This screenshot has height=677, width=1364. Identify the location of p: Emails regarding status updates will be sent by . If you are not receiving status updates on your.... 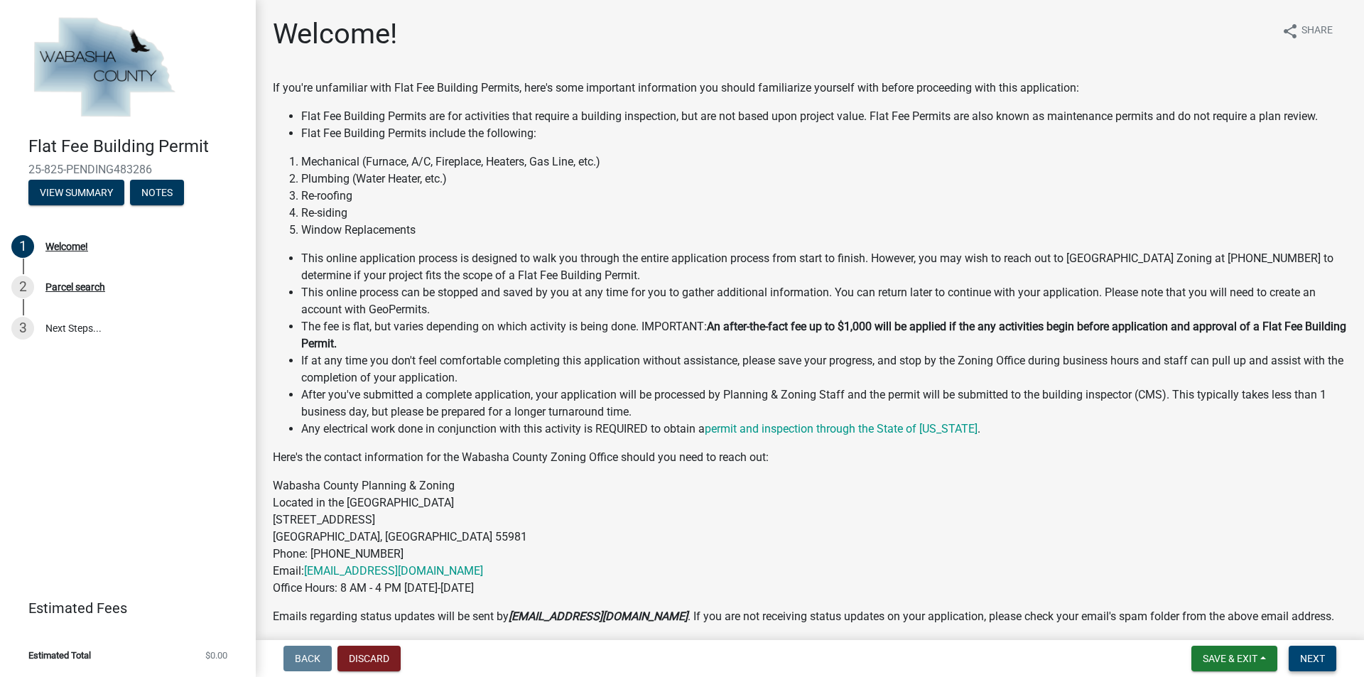
(810, 617).